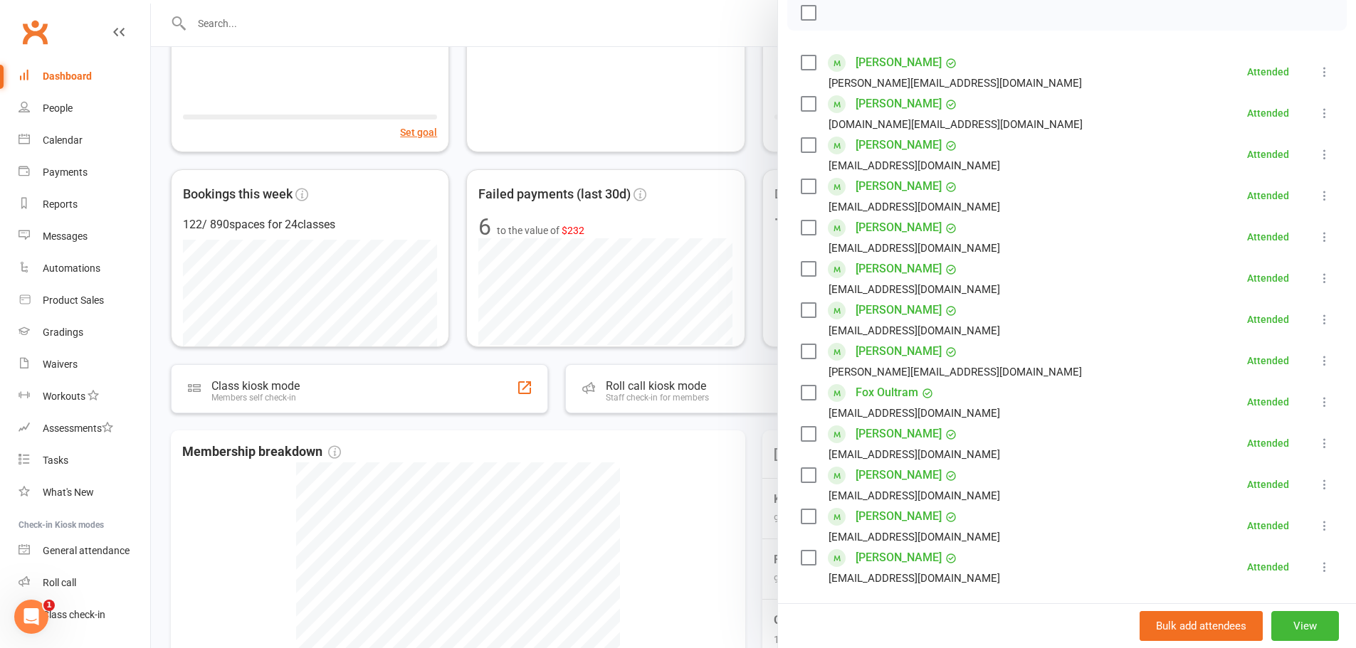  Describe the element at coordinates (887, 393) in the screenshot. I see `a: Fox Oultram` at that location.